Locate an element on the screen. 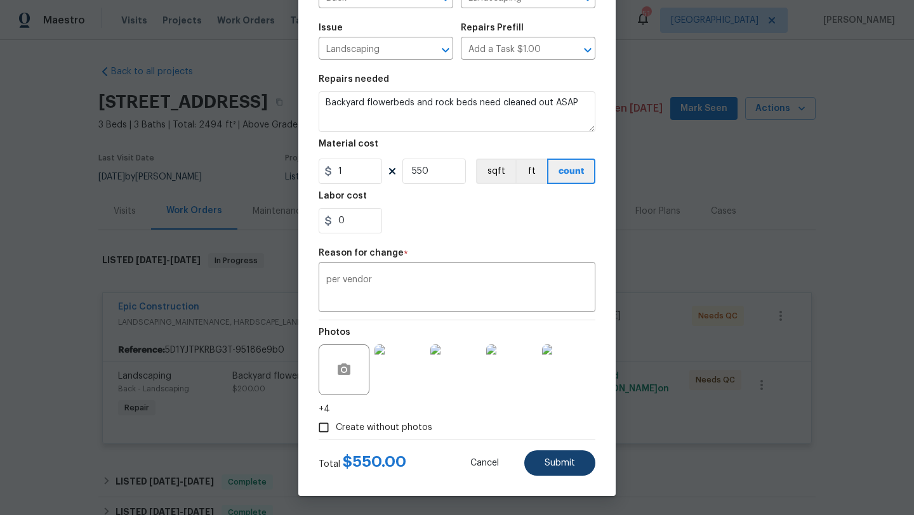 The image size is (914, 515). button: count is located at coordinates (571, 171).